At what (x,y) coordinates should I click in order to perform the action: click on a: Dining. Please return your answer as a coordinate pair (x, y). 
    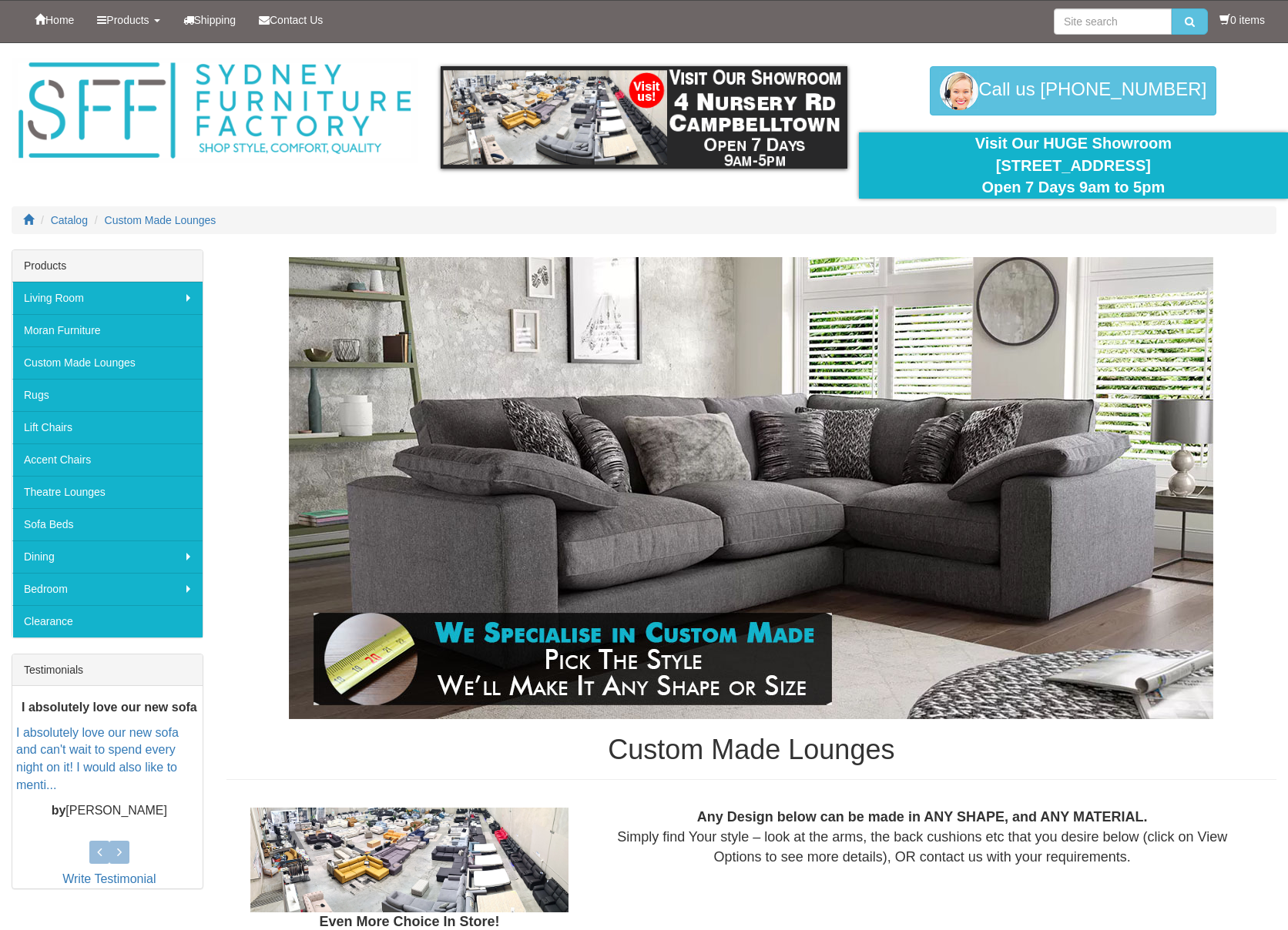
    Looking at the image, I should click on (107, 557).